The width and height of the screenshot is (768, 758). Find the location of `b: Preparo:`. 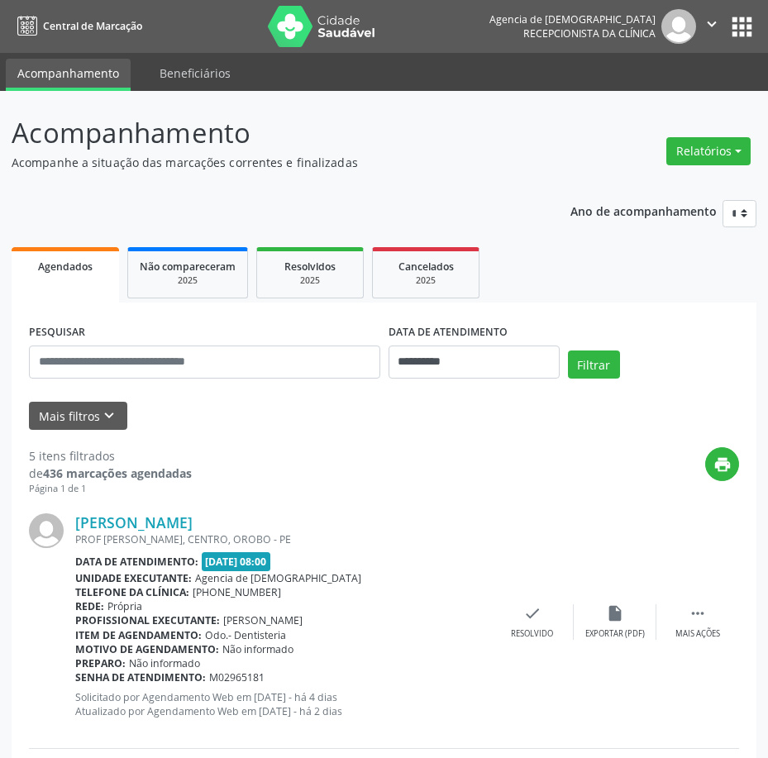

b: Preparo: is located at coordinates (100, 663).